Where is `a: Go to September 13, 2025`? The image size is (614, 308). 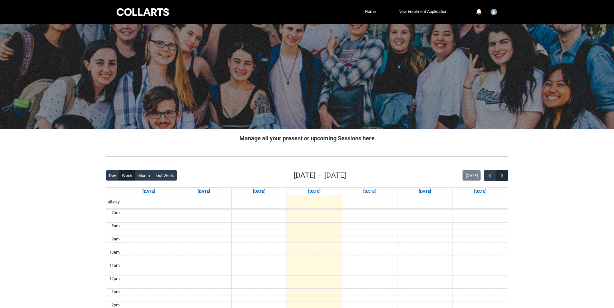 a: Go to September 13, 2025 is located at coordinates (480, 192).